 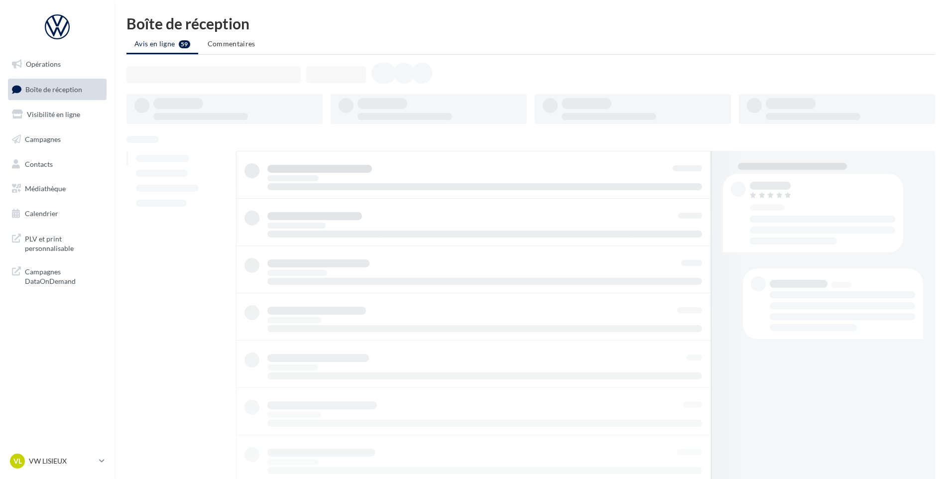 What do you see at coordinates (62, 461) in the screenshot?
I see `p: VW LISIEUX` at bounding box center [62, 461].